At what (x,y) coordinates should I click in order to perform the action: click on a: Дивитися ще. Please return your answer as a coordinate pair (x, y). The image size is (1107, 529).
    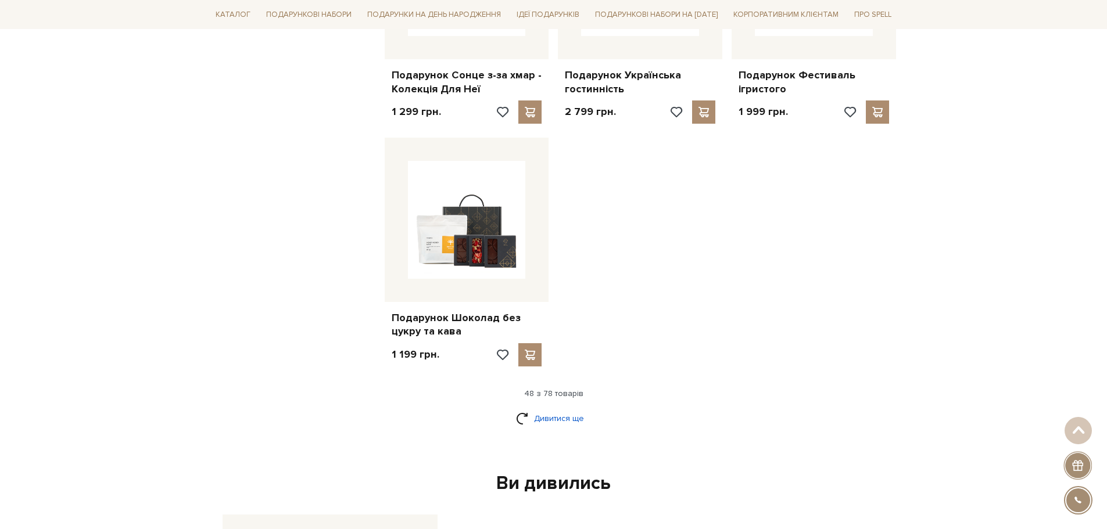
    Looking at the image, I should click on (554, 418).